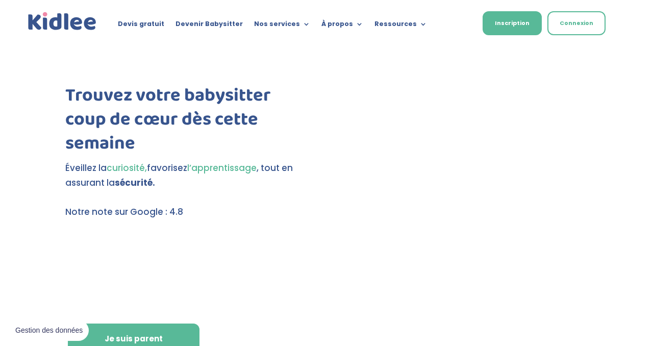 This screenshot has width=653, height=346. What do you see at coordinates (141, 26) in the screenshot?
I see `a: Devis gratuit` at bounding box center [141, 26].